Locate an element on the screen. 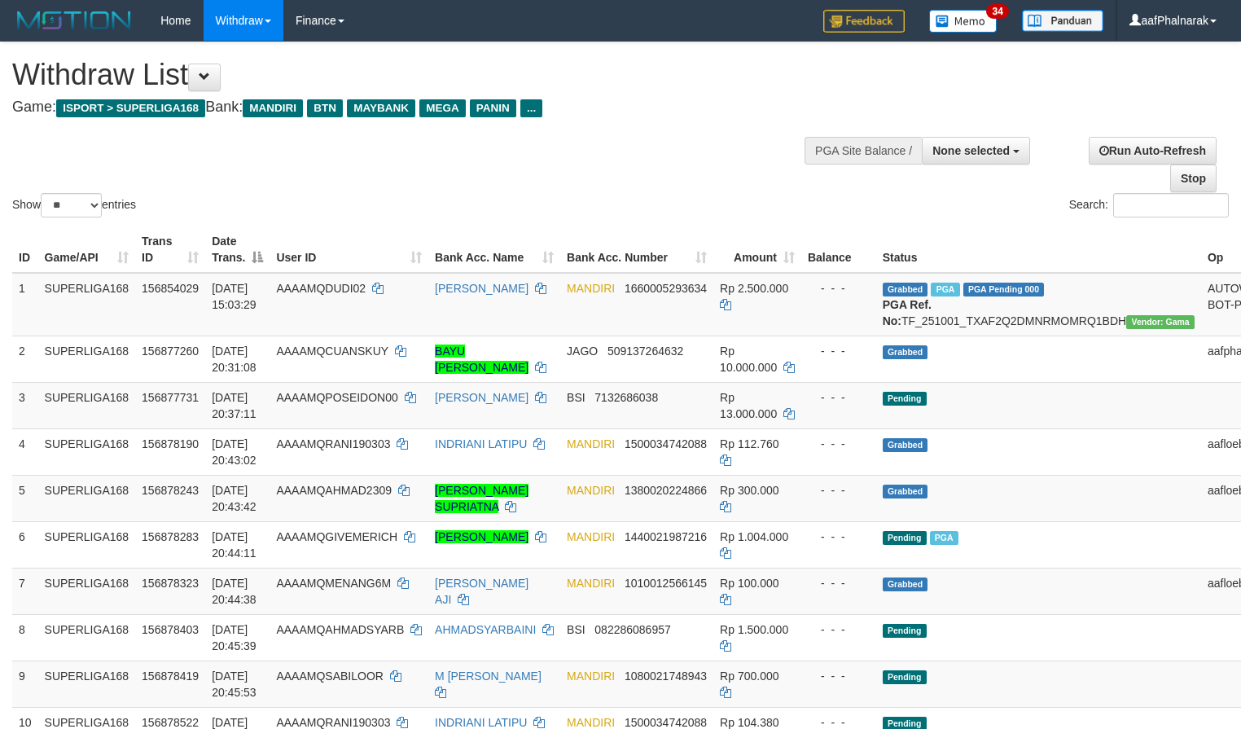 Image resolution: width=1241 pixels, height=729 pixels. img: panduan.png is located at coordinates (1062, 20).